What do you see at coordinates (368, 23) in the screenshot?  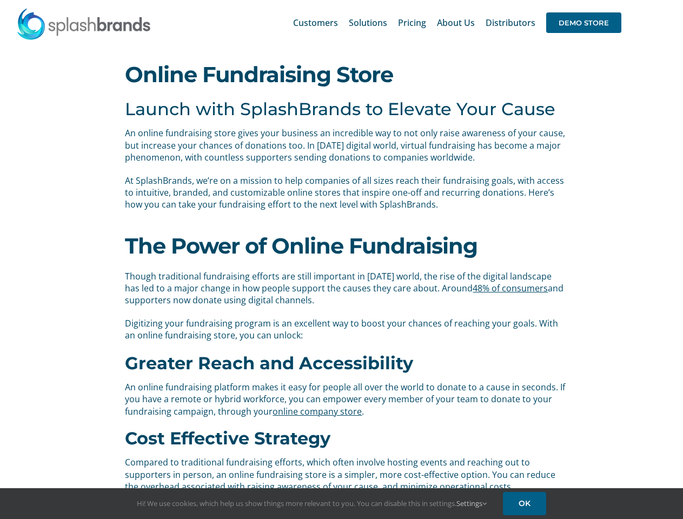 I see `span: Solutions` at bounding box center [368, 23].